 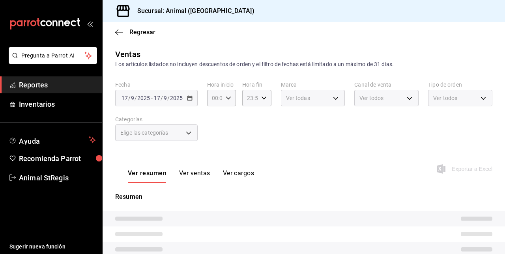 I want to click on label: Categorías, so click(x=156, y=119).